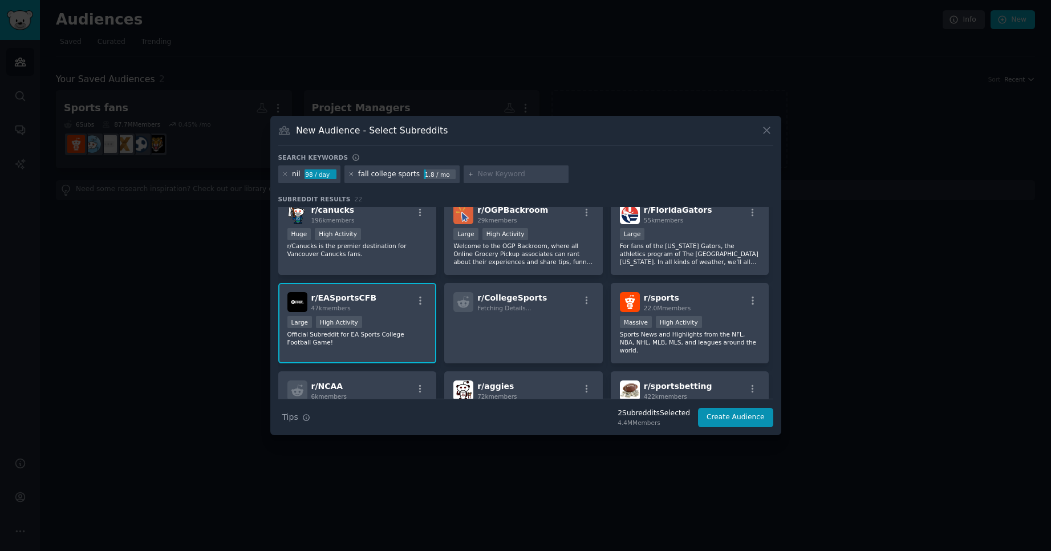 This screenshot has width=1051, height=551. Describe the element at coordinates (297, 214) in the screenshot. I see `img: canucks` at that location.